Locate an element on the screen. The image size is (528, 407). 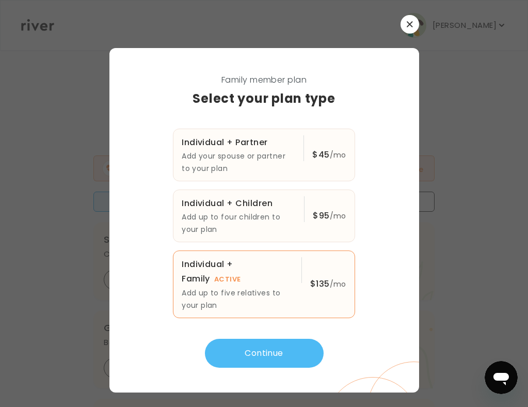
strong: $ 135 is located at coordinates (320, 284).